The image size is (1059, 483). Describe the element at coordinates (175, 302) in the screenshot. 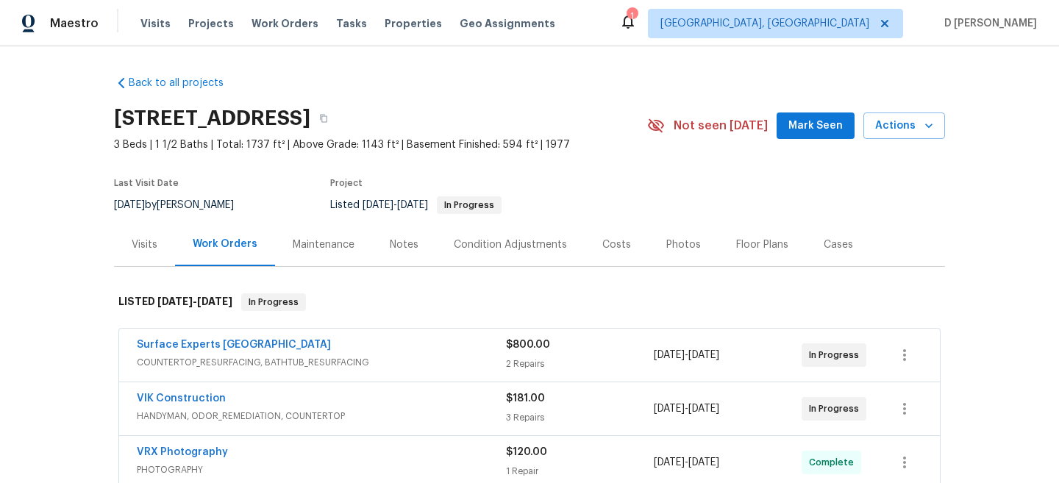

I see `h6: LISTED` at that location.